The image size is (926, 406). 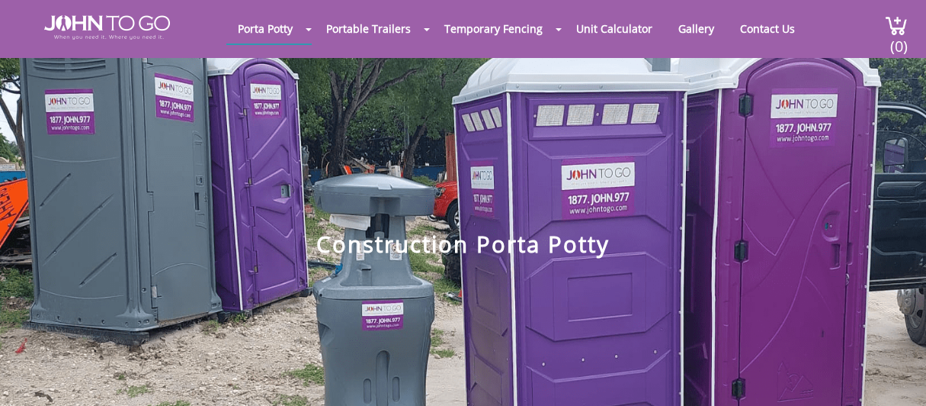 I want to click on button: Live Chat, so click(x=896, y=375).